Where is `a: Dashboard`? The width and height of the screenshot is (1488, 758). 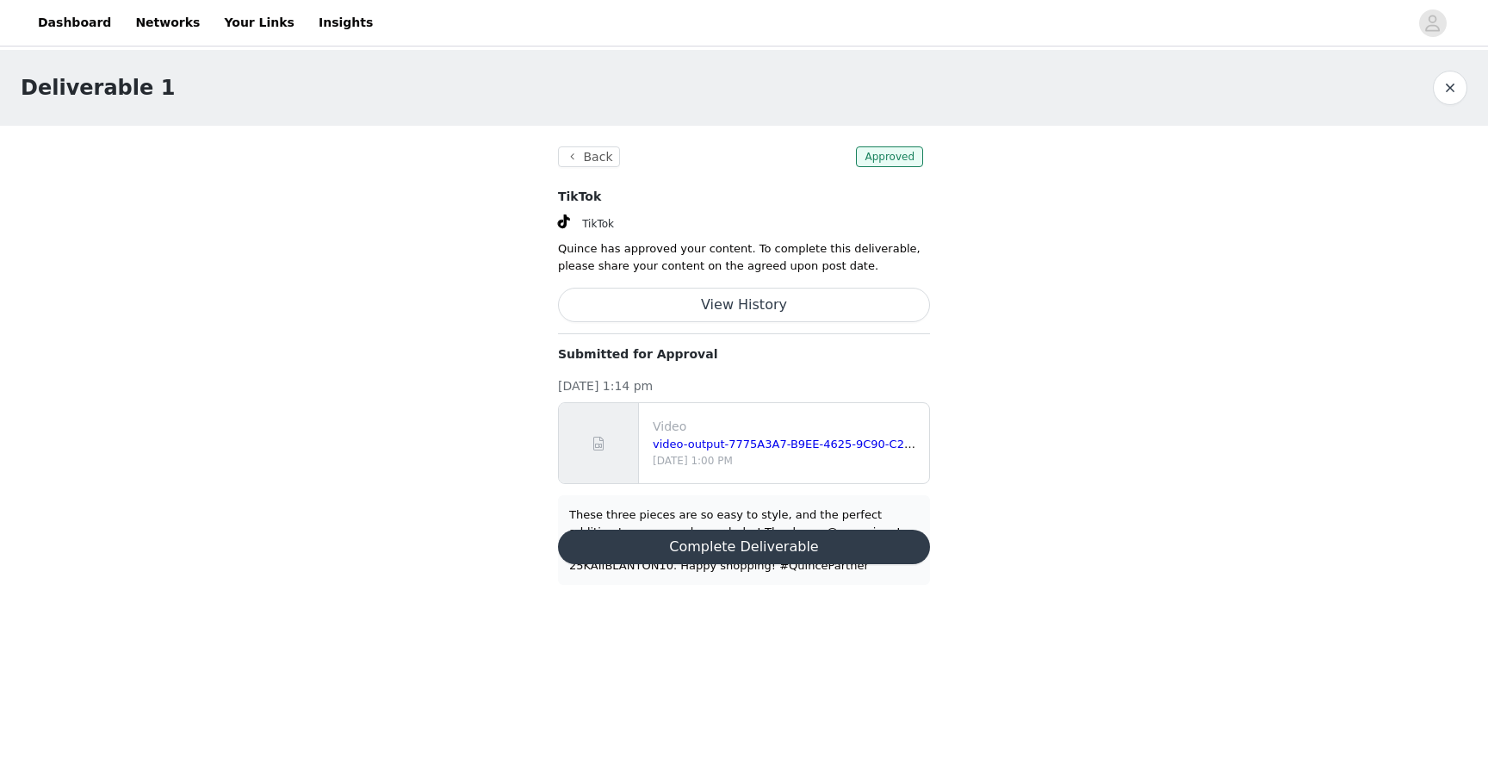 a: Dashboard is located at coordinates (74, 22).